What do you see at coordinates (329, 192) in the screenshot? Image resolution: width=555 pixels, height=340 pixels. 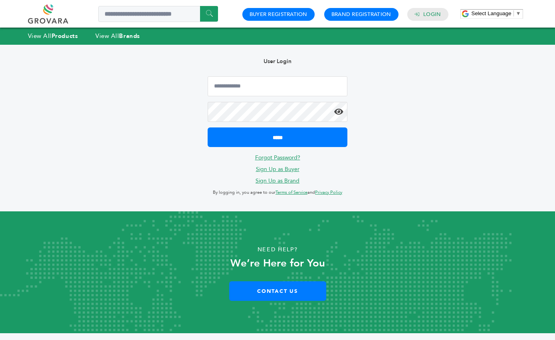 I see `a: Privacy Policy` at bounding box center [329, 192].